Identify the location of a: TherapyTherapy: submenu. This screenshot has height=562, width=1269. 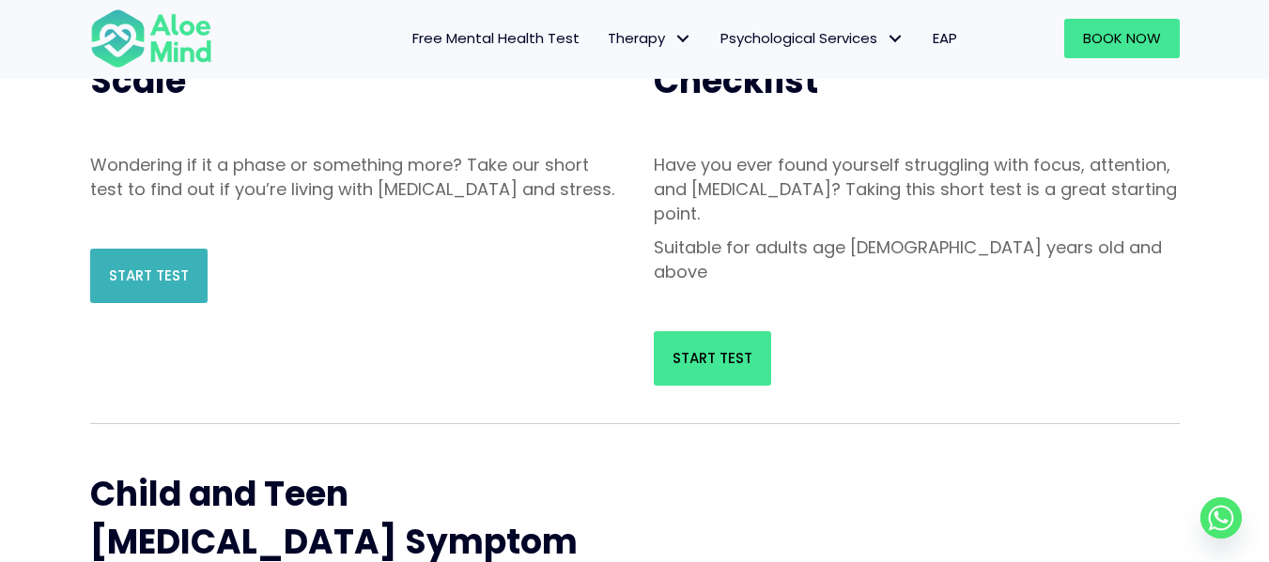
(650, 39).